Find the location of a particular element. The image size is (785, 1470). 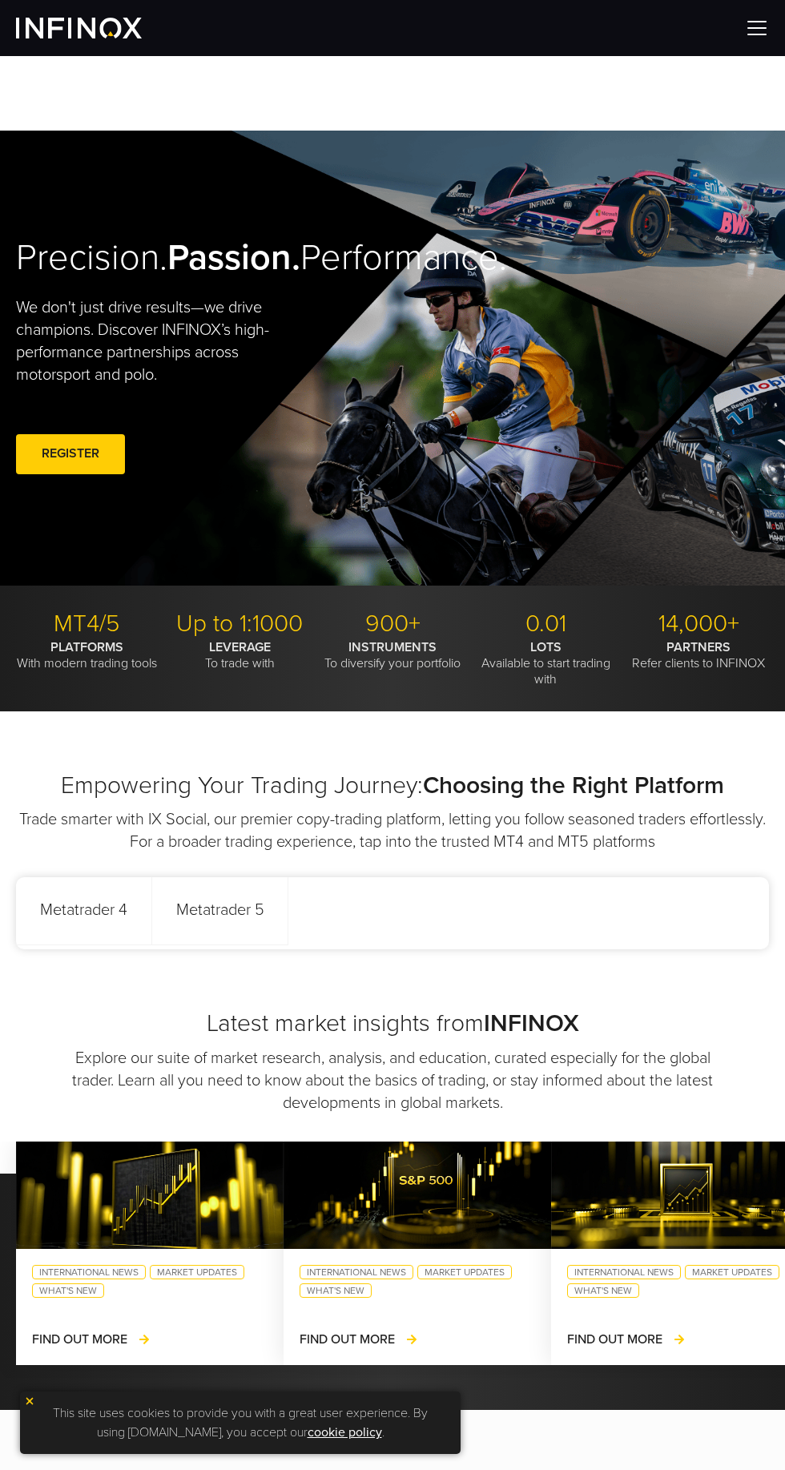

strong: INSTRUMENTS is located at coordinates (393, 647).